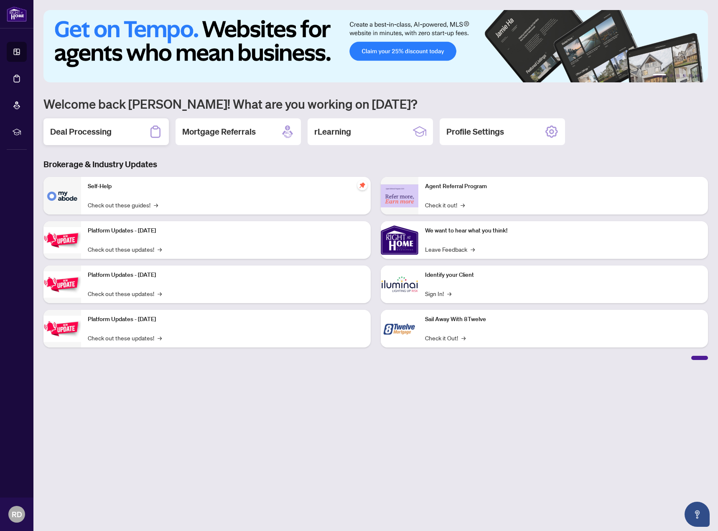 The width and height of the screenshot is (718, 531). Describe the element at coordinates (376, 46) in the screenshot. I see `img: Slide 0` at that location.